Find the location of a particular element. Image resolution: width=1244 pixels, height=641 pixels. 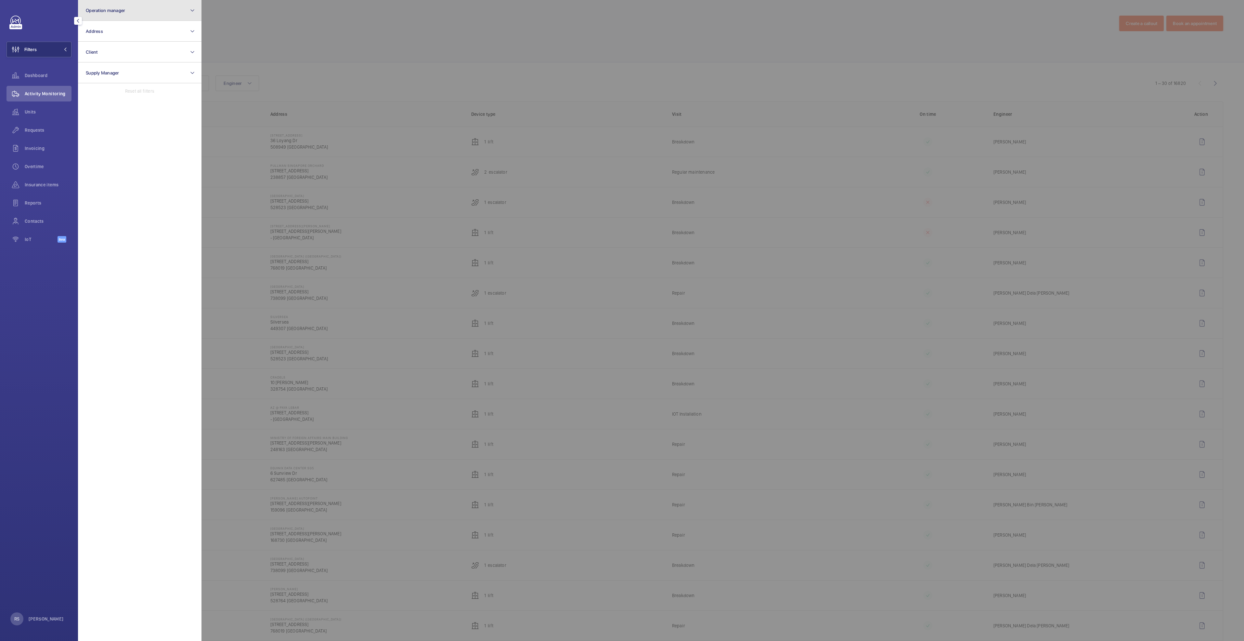

button: Filters is located at coordinates (39, 49).